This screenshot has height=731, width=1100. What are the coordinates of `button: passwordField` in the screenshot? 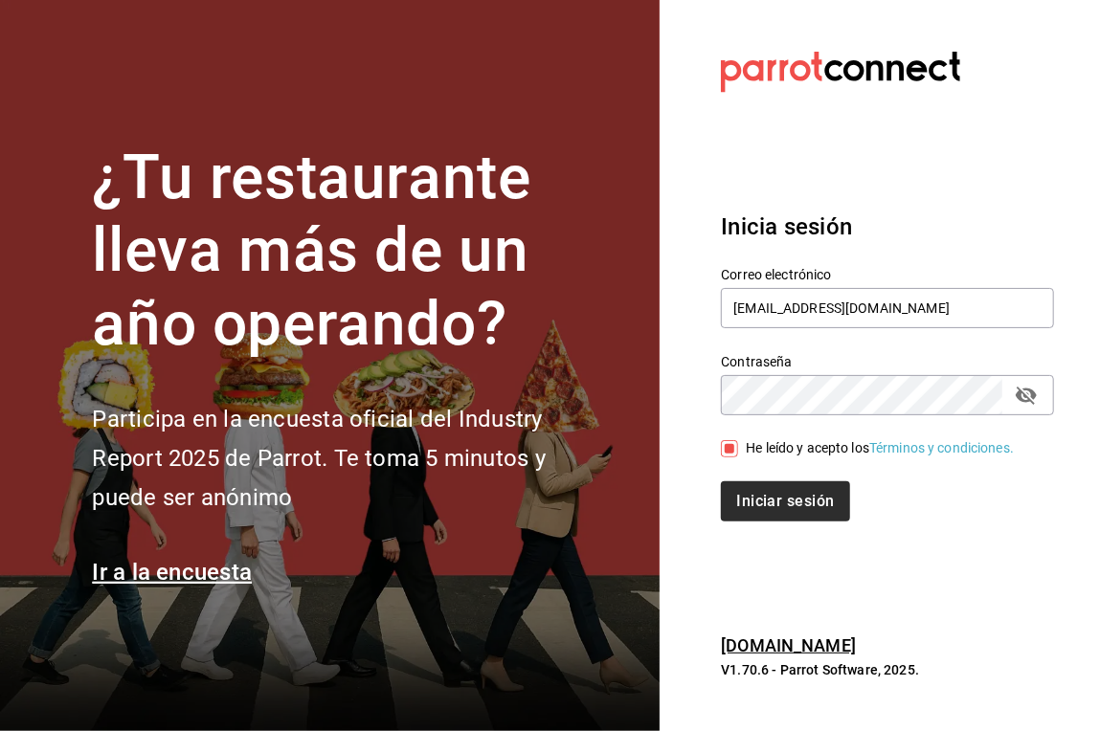 It's located at (1026, 395).